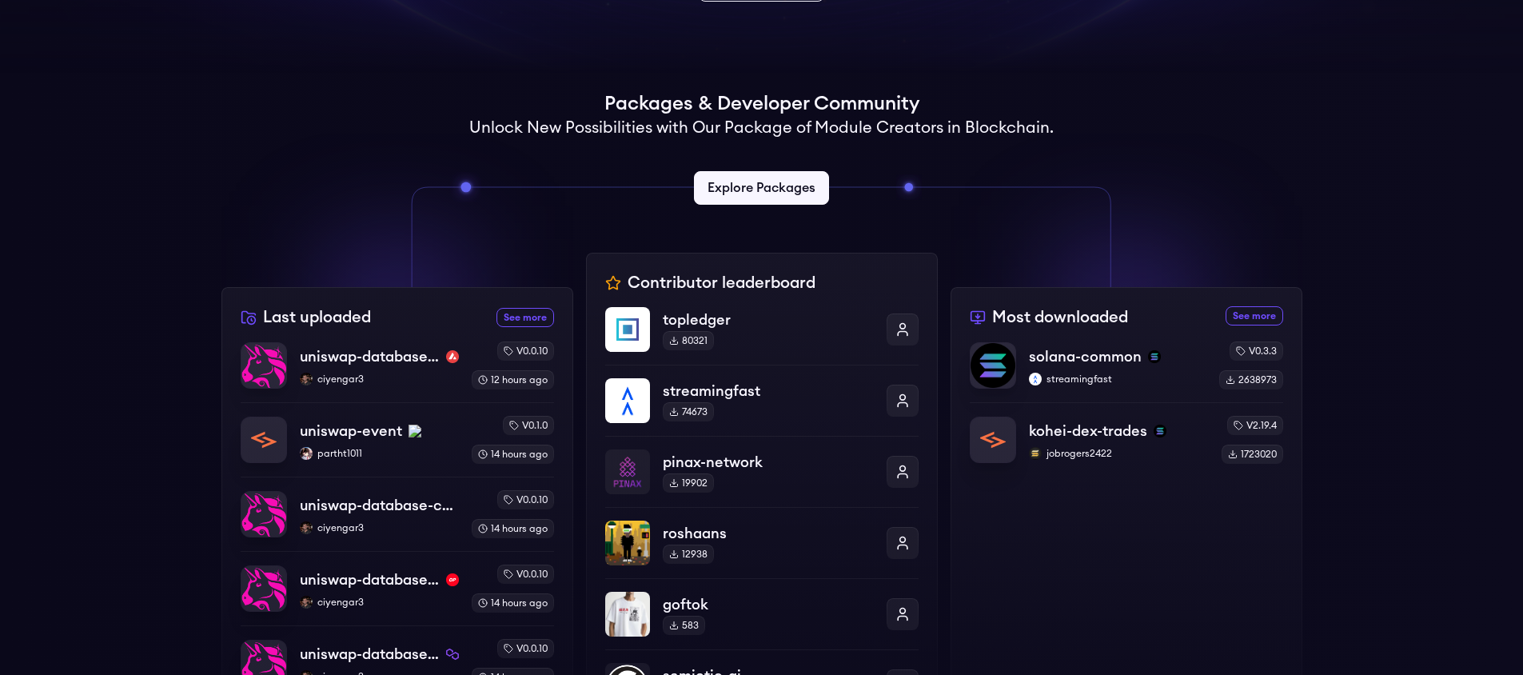 This screenshot has width=1523, height=675. What do you see at coordinates (369, 580) in the screenshot?
I see `p: uniswap-database-changes-optimism` at bounding box center [369, 580].